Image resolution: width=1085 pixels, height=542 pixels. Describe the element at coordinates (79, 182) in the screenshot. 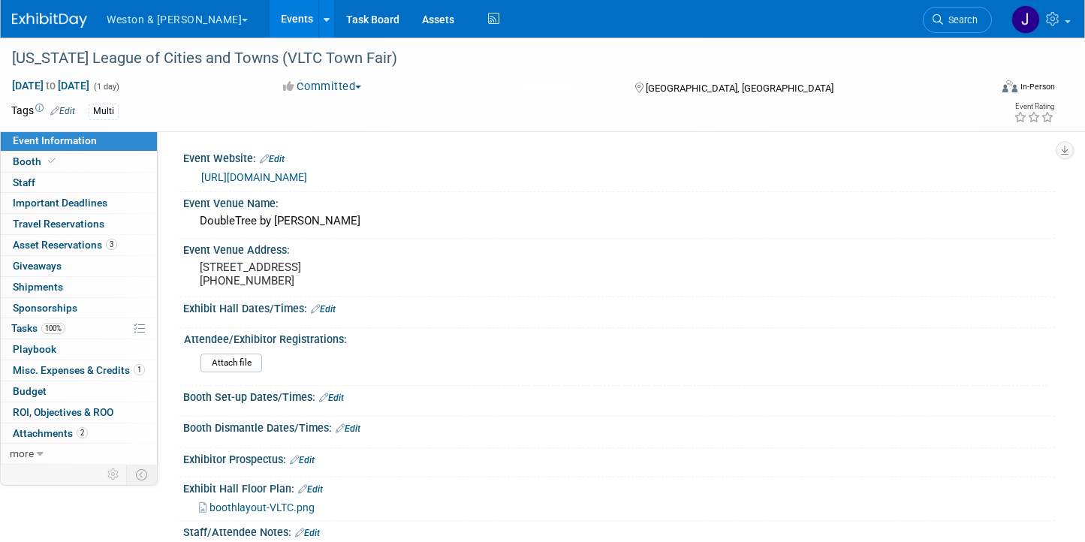

I see `a: Staff` at that location.